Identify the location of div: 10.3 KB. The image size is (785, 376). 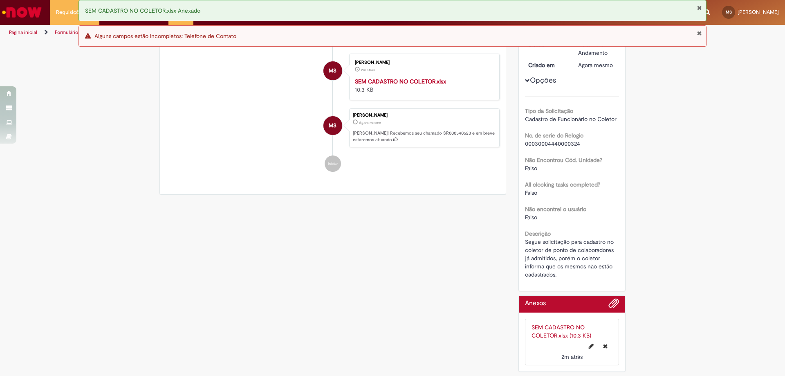
(423, 85).